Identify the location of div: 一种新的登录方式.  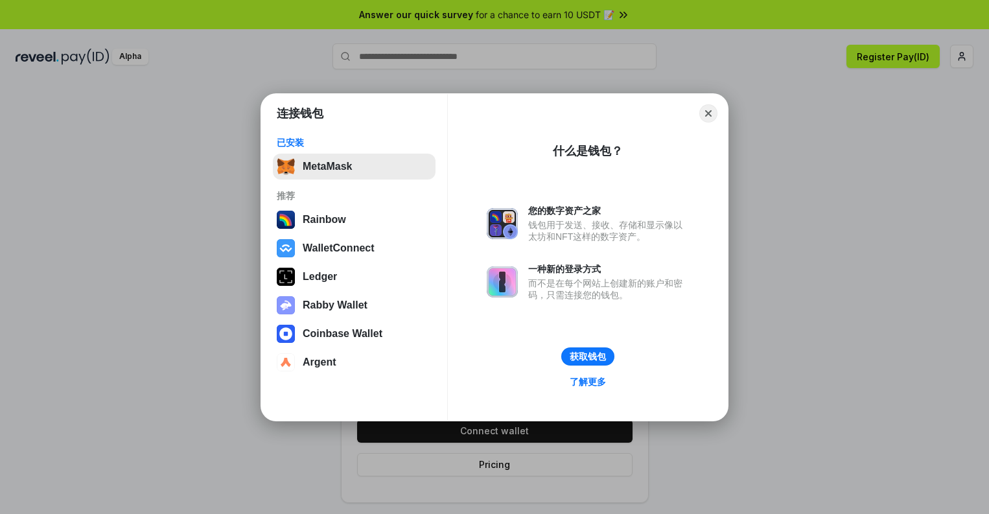
(609, 269).